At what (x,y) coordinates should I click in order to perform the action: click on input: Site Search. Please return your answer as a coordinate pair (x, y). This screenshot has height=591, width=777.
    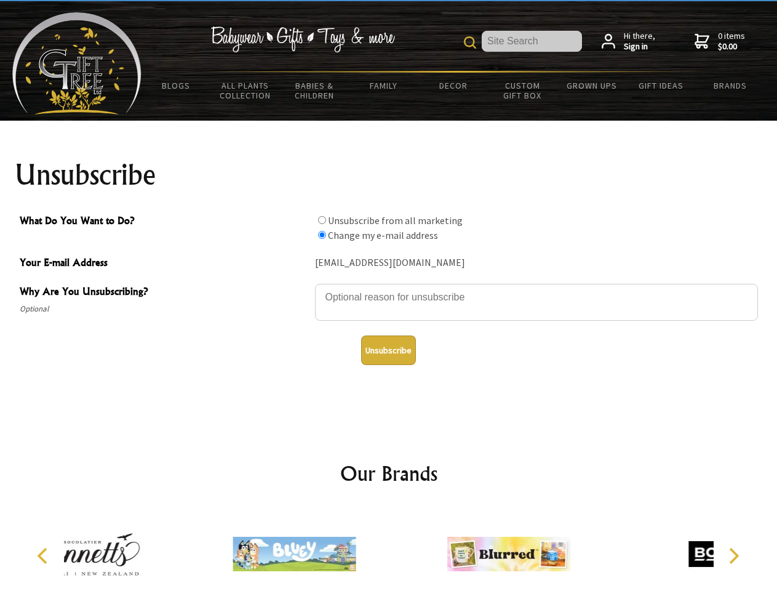
    Looking at the image, I should click on (532, 41).